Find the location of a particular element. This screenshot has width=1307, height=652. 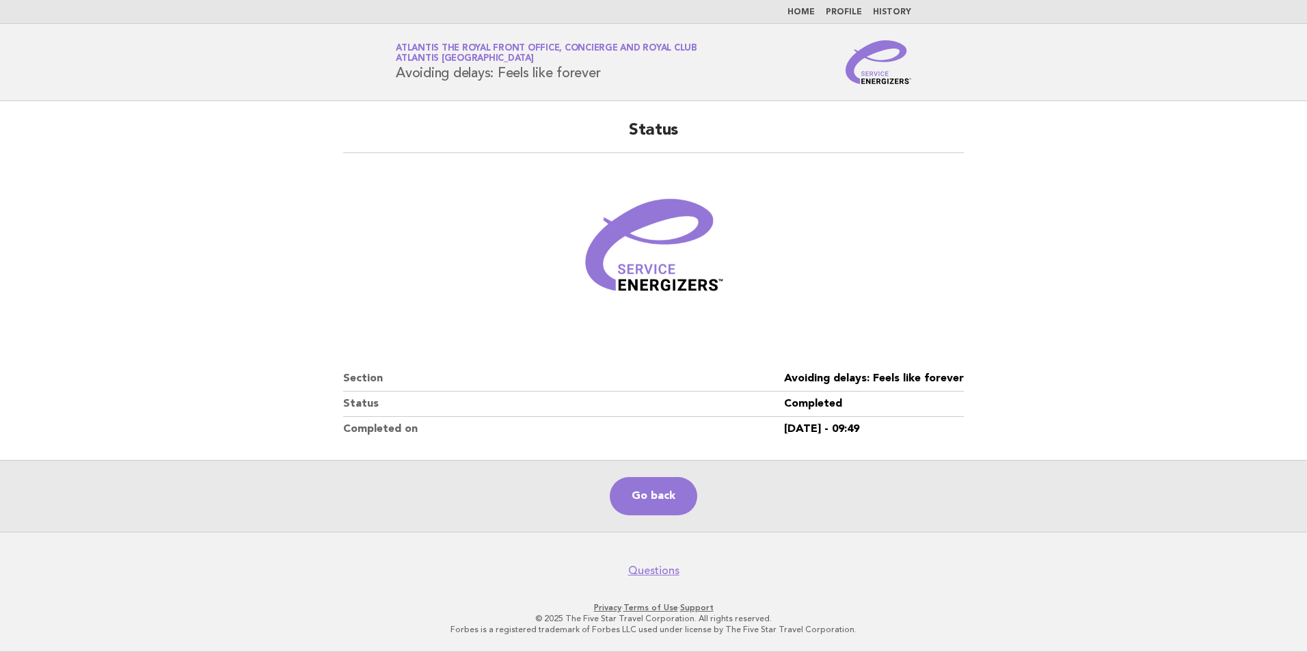

a: Home is located at coordinates (801, 12).